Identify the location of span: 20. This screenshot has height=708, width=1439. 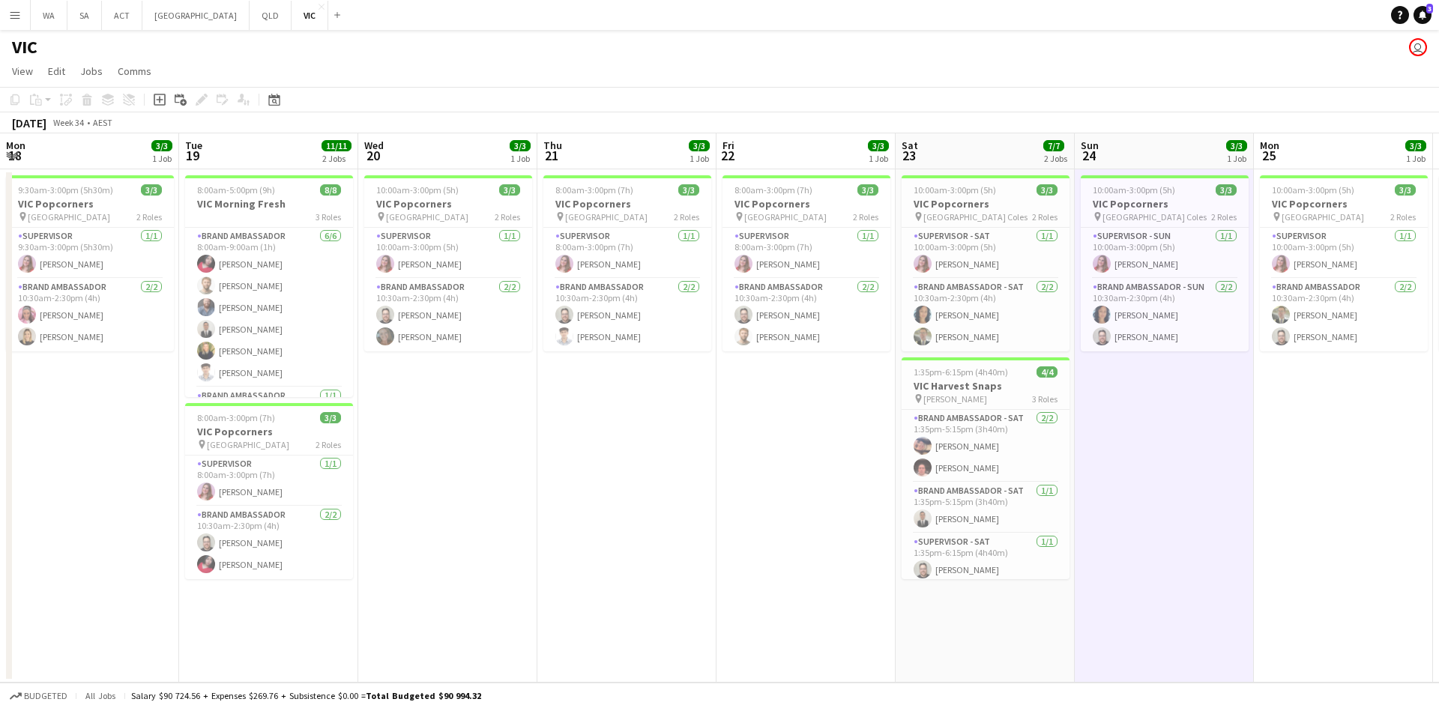
(372, 155).